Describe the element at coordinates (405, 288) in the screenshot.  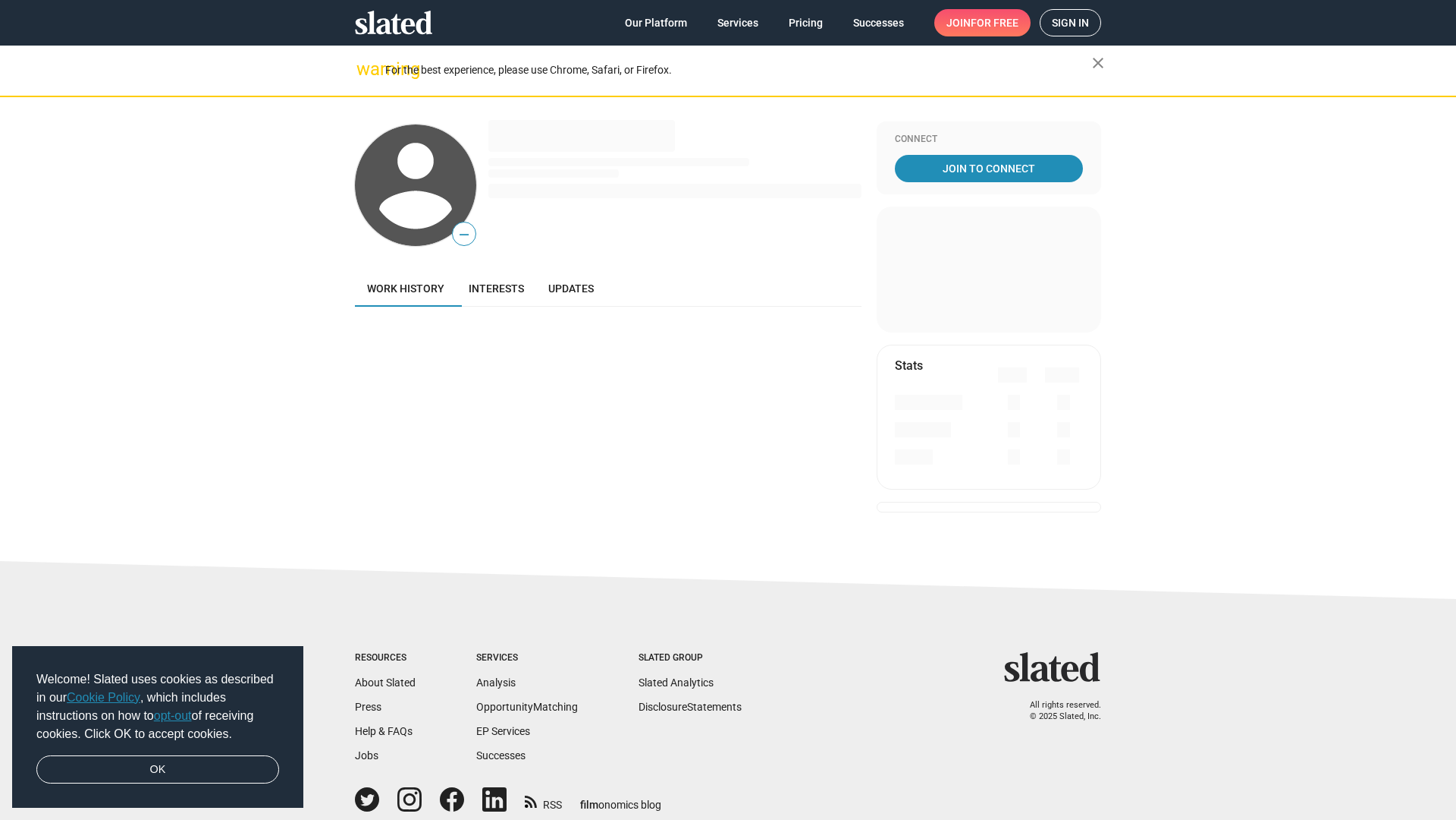
I see `span: Work history` at that location.